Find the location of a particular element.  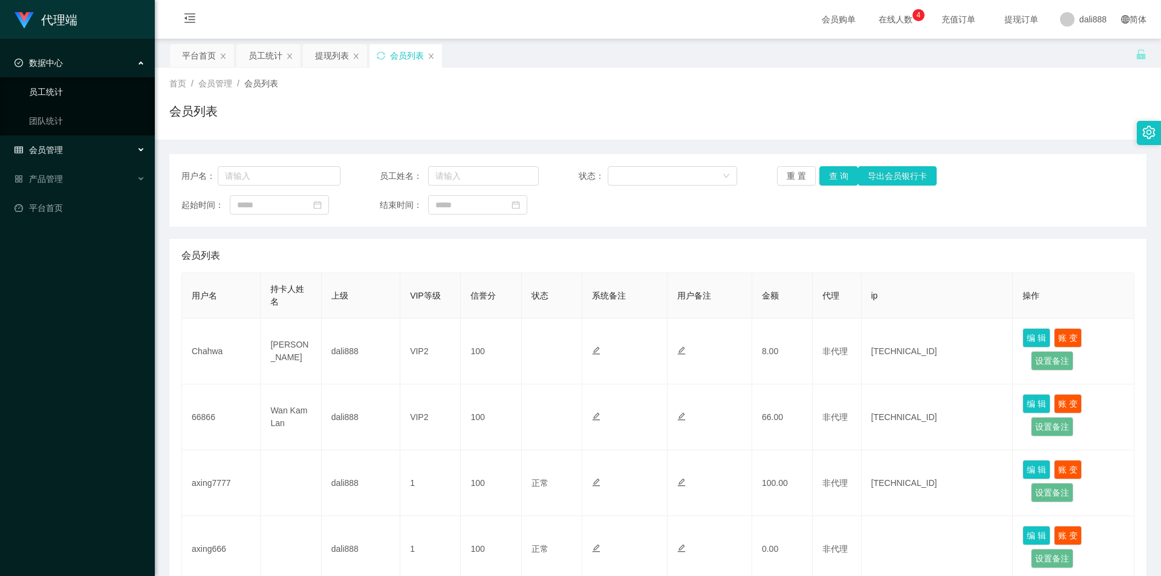

td: 66866 is located at coordinates (221, 417).